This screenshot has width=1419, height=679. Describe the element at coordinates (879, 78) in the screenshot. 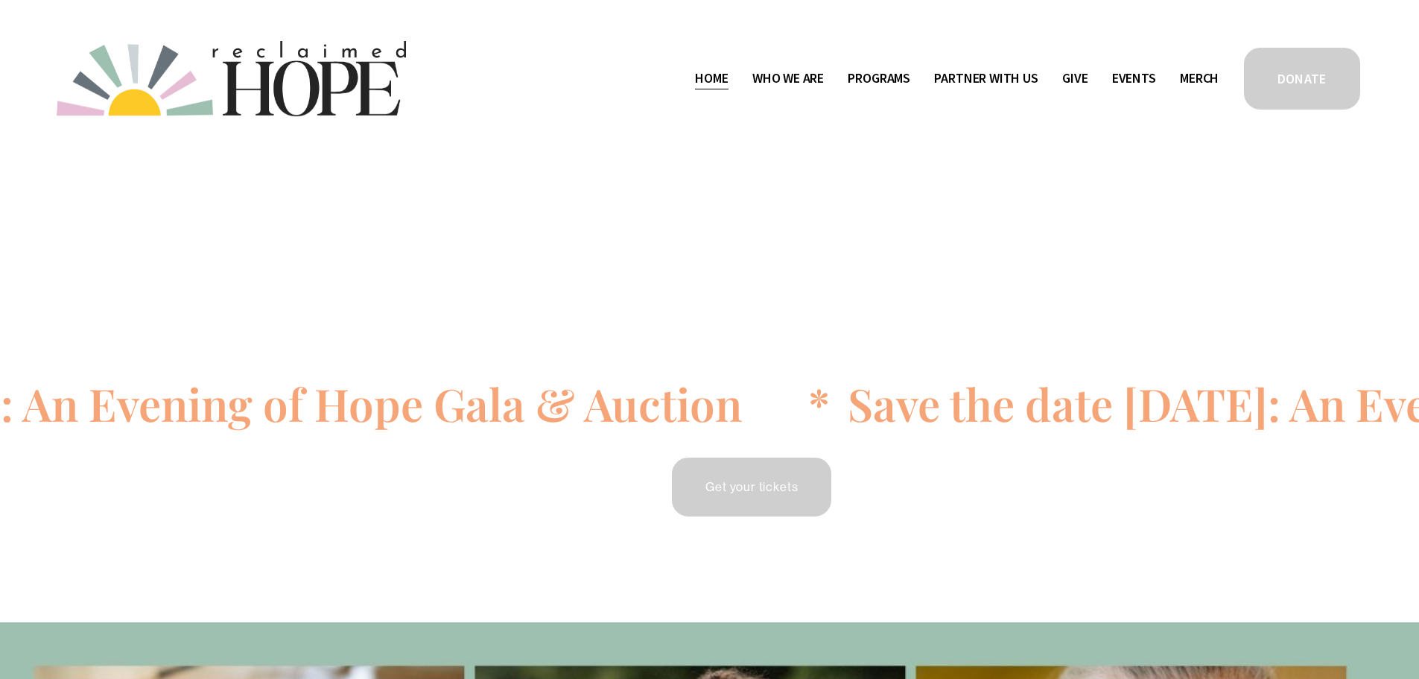

I see `span: Programs` at that location.